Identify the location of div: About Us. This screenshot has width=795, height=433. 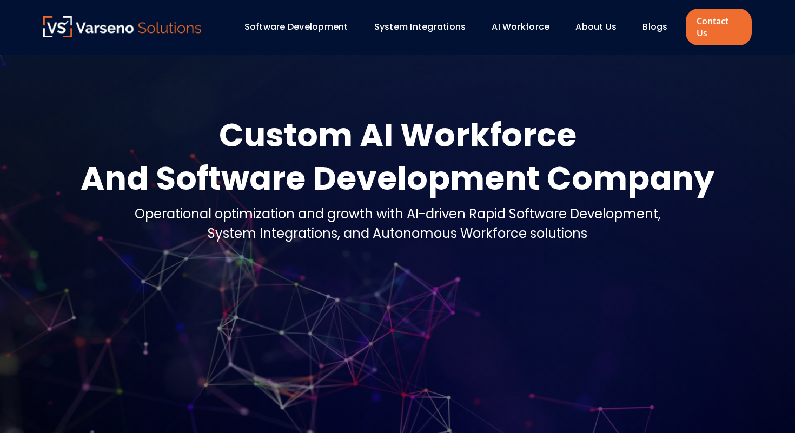
(601, 27).